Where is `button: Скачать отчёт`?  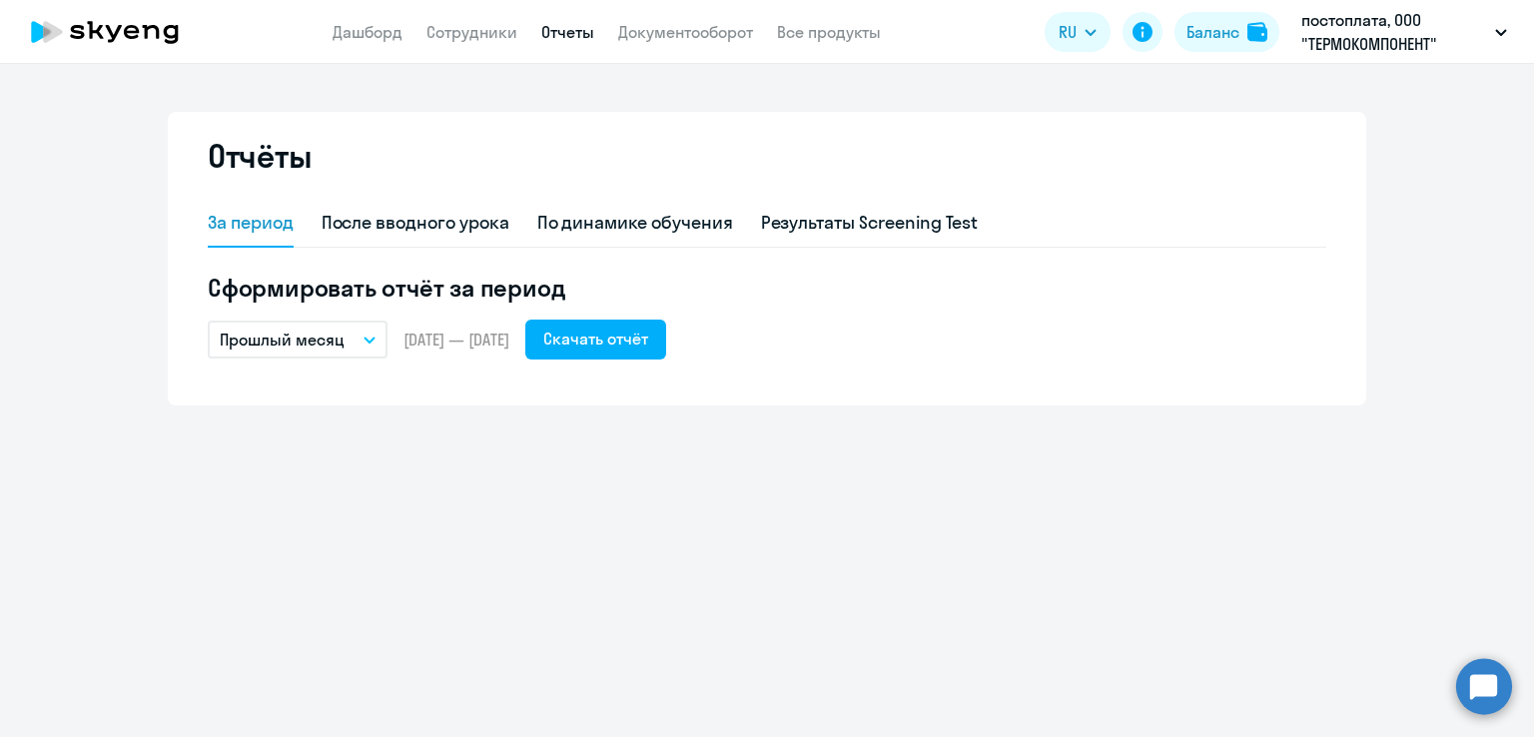
button: Скачать отчёт is located at coordinates (595, 340).